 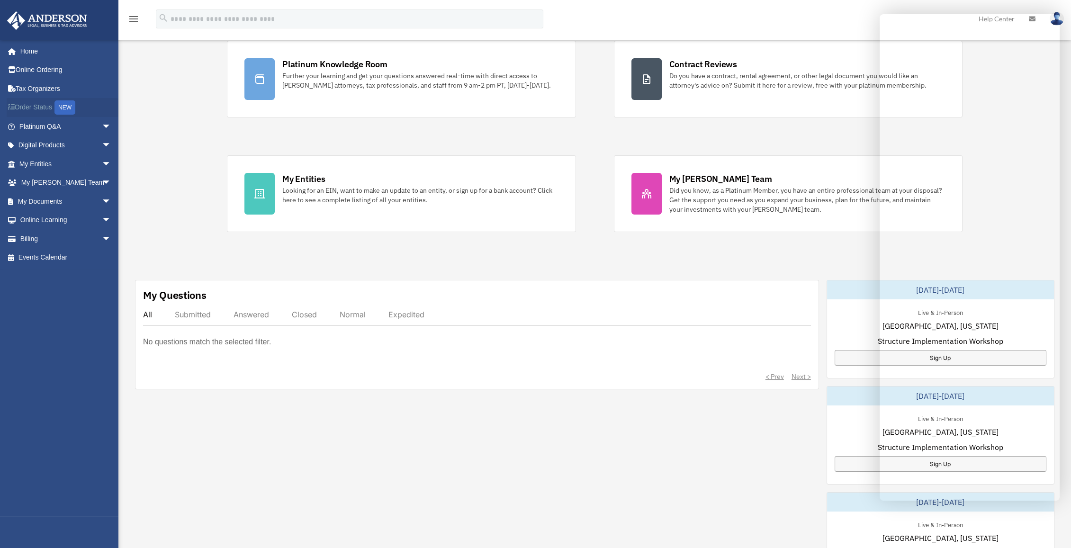 I want to click on div: Expedited, so click(x=406, y=314).